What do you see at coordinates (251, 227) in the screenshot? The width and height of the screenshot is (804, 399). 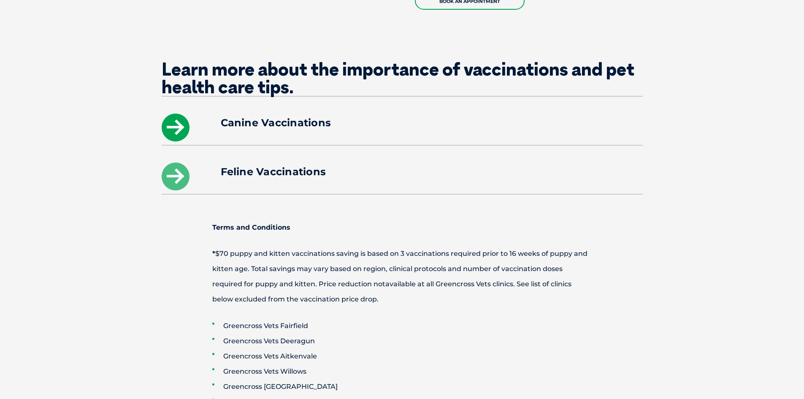 I see `strong: Terms and Conditions` at bounding box center [251, 227].